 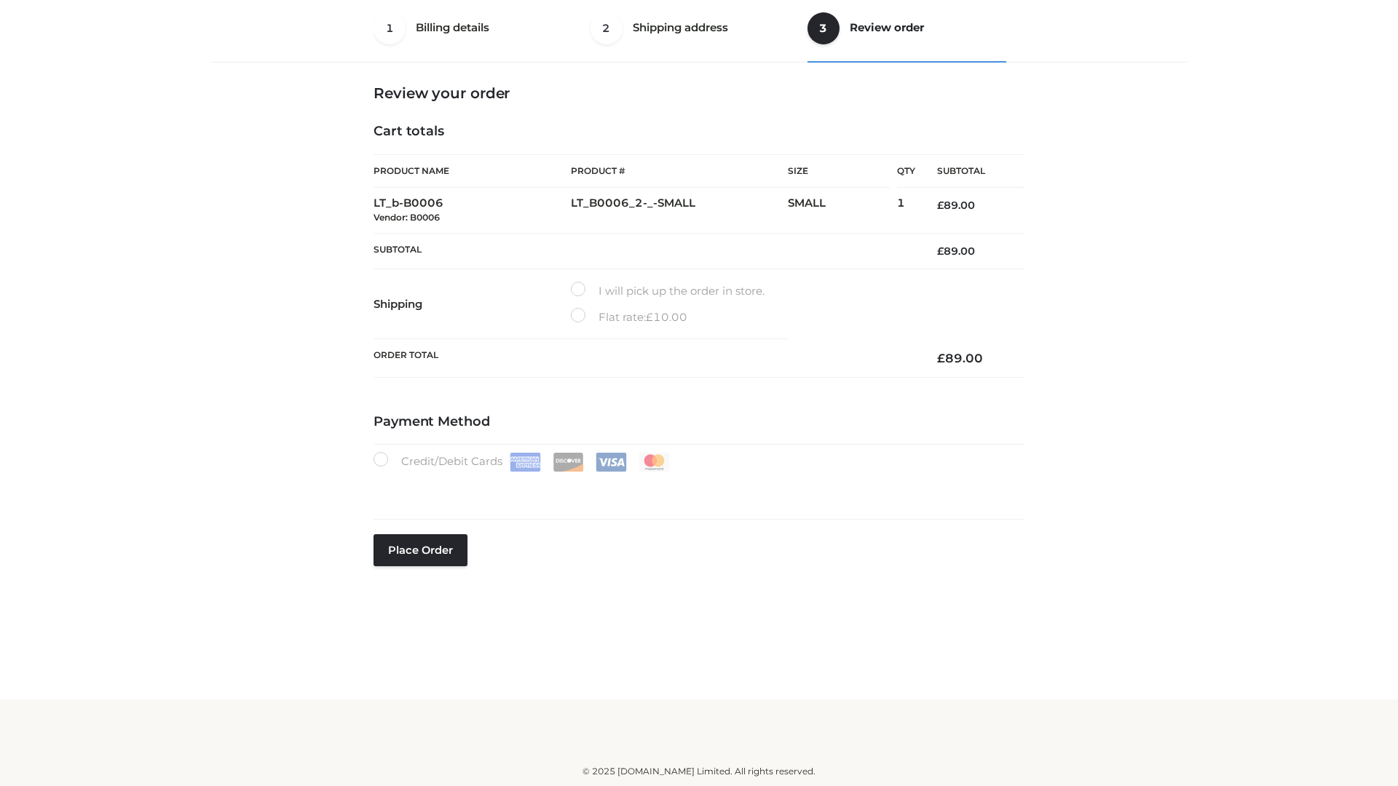 What do you see at coordinates (420, 550) in the screenshot?
I see `button: Place order` at bounding box center [420, 550].